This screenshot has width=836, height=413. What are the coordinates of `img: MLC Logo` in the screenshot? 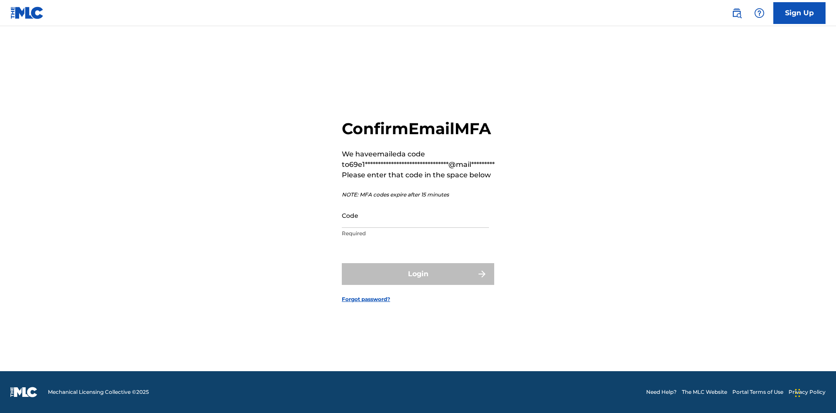 It's located at (27, 13).